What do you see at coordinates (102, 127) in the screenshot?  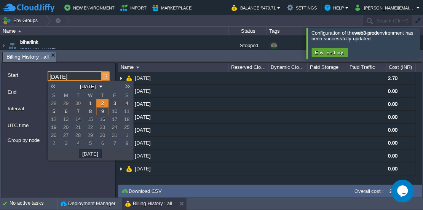 I see `a: 23` at bounding box center [102, 127].